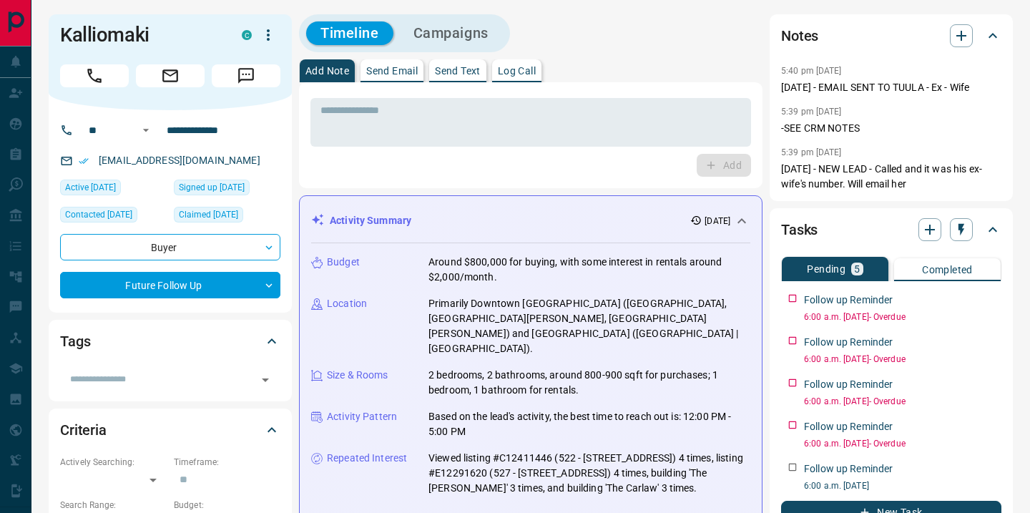 The image size is (1030, 513). Describe the element at coordinates (246, 76) in the screenshot. I see `span: Message` at that location.